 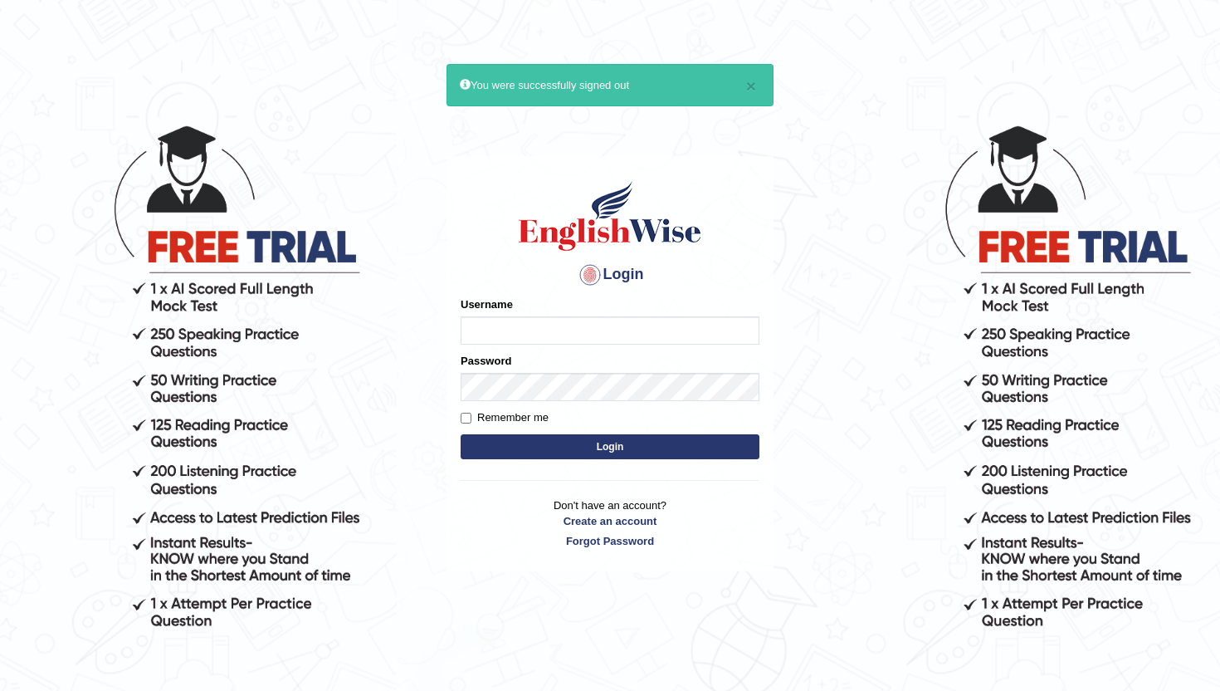 What do you see at coordinates (486, 304) in the screenshot?
I see `label: Username` at bounding box center [486, 304].